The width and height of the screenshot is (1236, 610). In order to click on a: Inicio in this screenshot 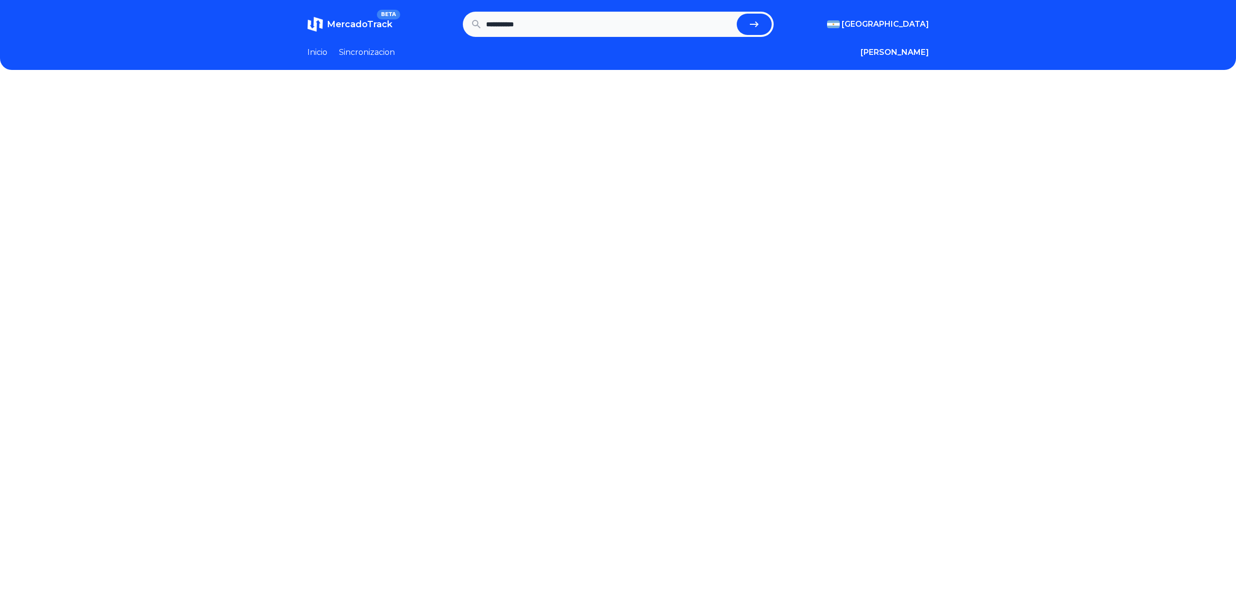, I will do `click(317, 52)`.